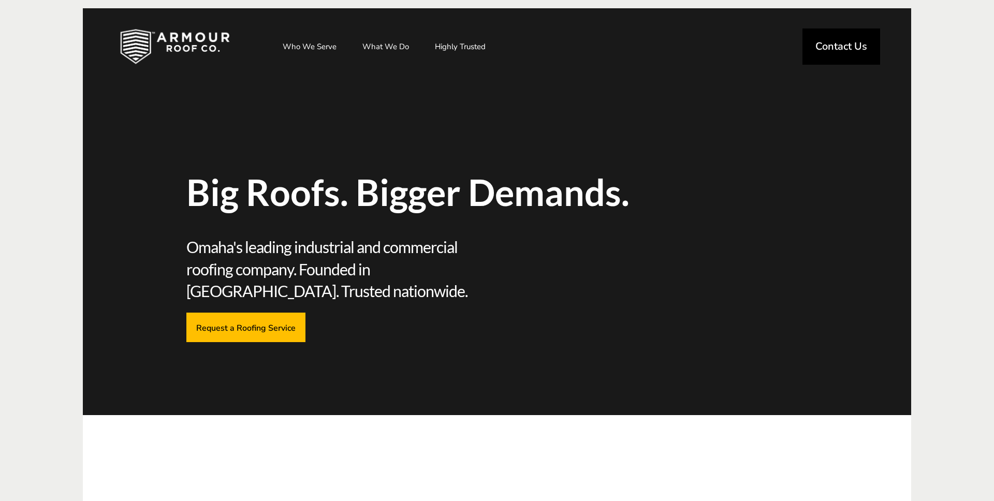 The width and height of the screenshot is (994, 501). Describe the element at coordinates (841, 47) in the screenshot. I see `a: Contact Us` at that location.